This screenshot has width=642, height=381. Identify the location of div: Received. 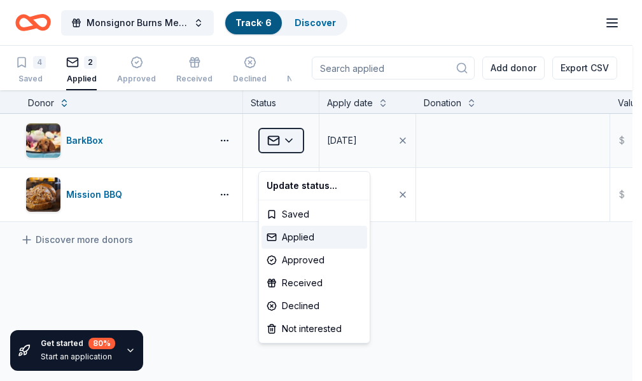
(314, 283).